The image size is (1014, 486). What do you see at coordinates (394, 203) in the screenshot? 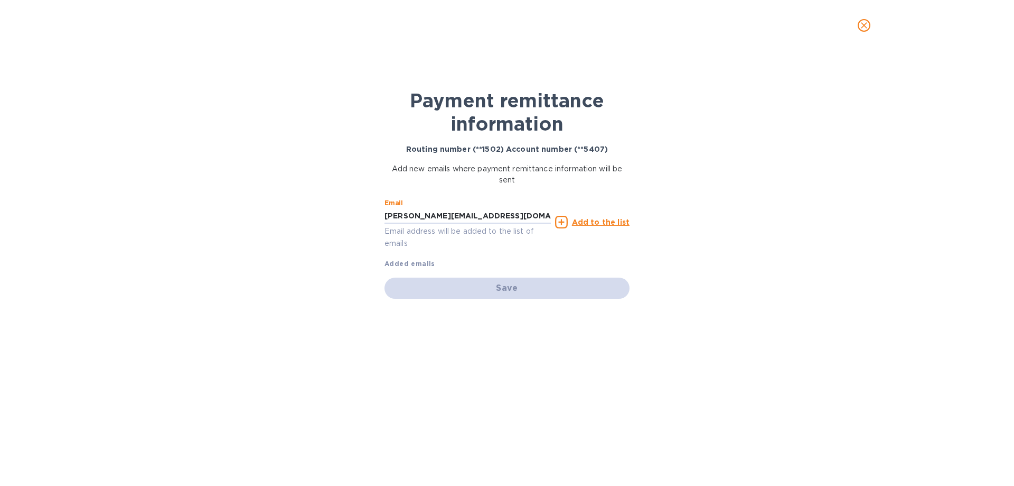
I see `label: Email` at bounding box center [394, 203].